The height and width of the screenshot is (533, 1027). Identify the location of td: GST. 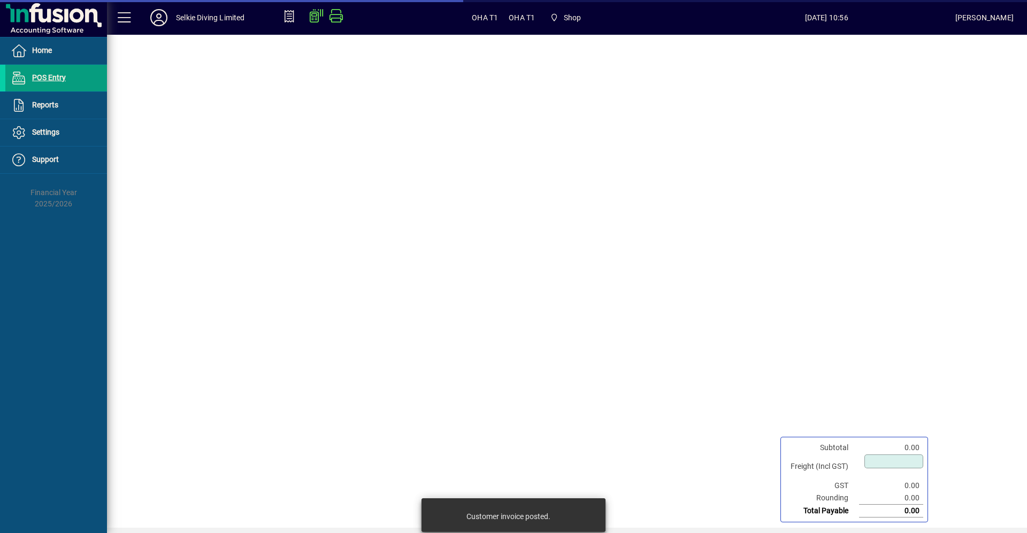
(822, 486).